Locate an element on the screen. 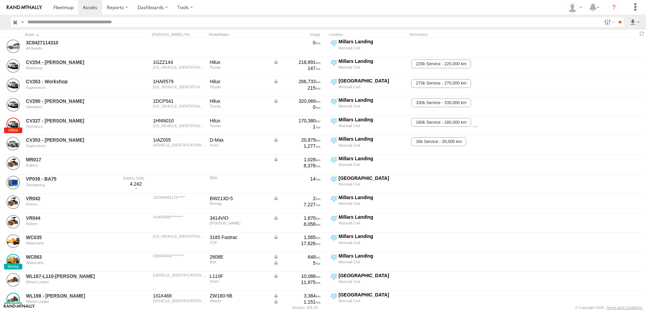 The image size is (646, 311). span: 30k Service - 30,000 km is located at coordinates (439, 142).